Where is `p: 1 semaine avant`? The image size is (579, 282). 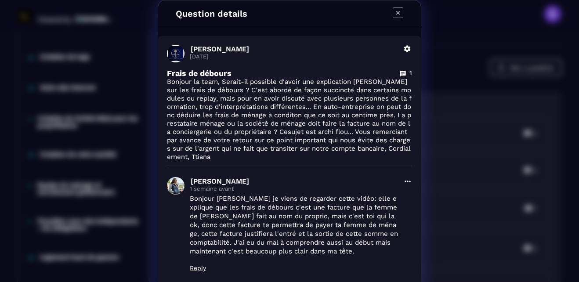 p: 1 semaine avant is located at coordinates (294, 188).